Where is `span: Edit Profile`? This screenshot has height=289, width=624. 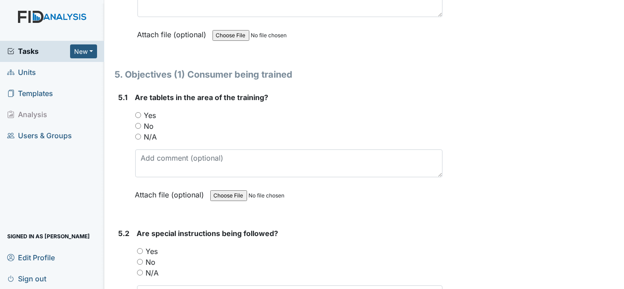 span: Edit Profile is located at coordinates (31, 257).